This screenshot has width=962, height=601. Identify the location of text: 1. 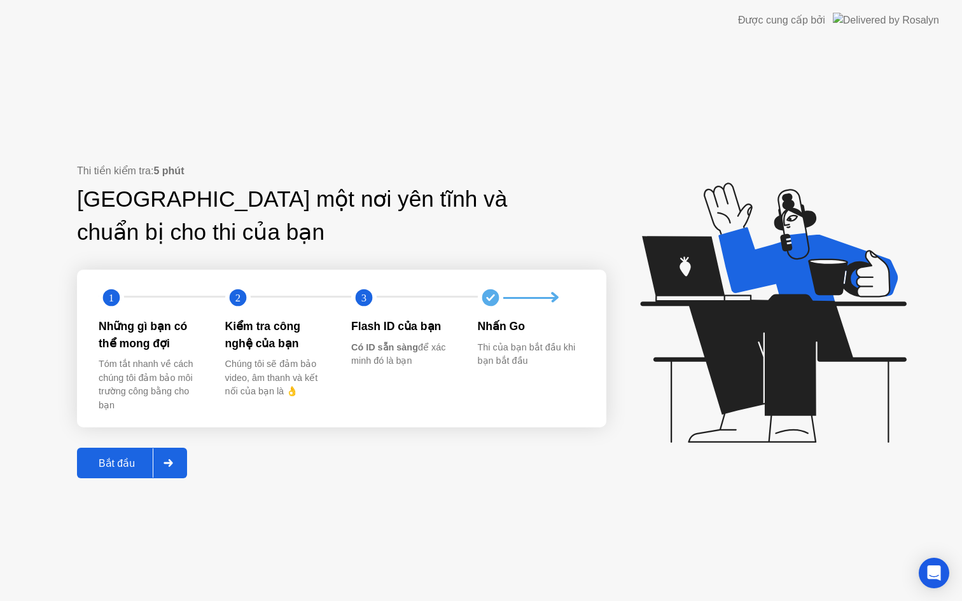
(111, 298).